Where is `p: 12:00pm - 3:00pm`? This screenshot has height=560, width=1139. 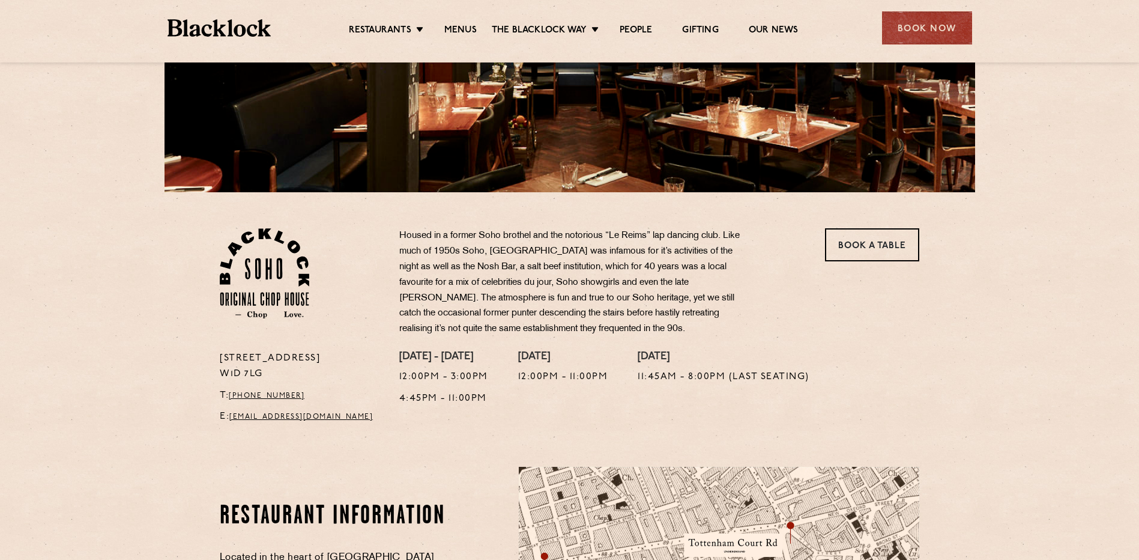 p: 12:00pm - 3:00pm is located at coordinates (444, 377).